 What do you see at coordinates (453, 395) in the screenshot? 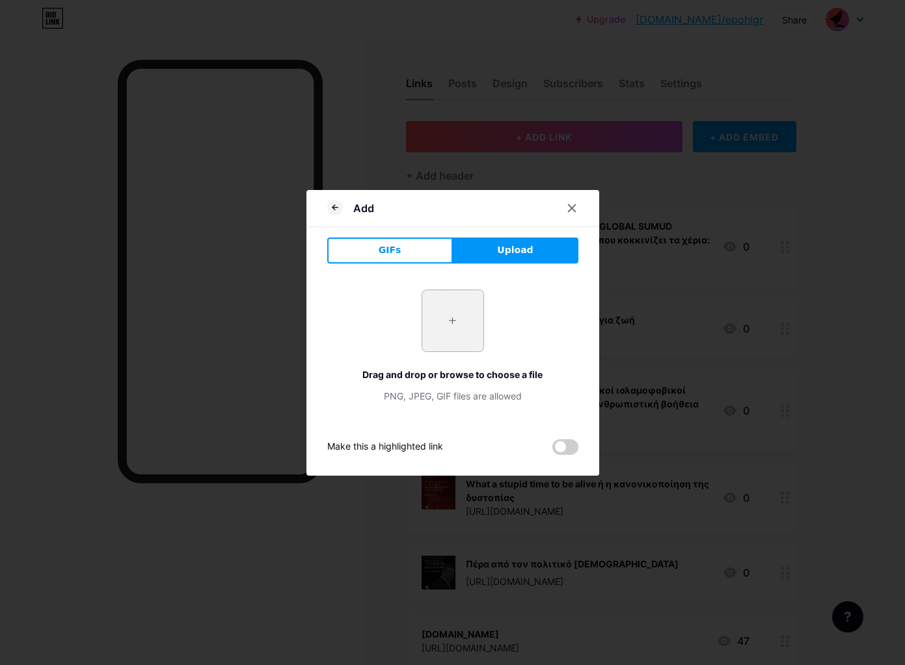
I see `div: PNG, JPEG, GIF files are allowed` at bounding box center [453, 395].